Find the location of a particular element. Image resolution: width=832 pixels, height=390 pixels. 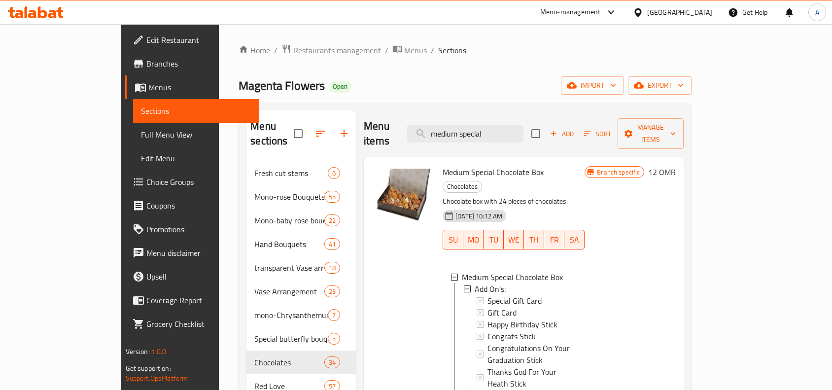

span: Hand Bouquets is located at coordinates (289, 244).